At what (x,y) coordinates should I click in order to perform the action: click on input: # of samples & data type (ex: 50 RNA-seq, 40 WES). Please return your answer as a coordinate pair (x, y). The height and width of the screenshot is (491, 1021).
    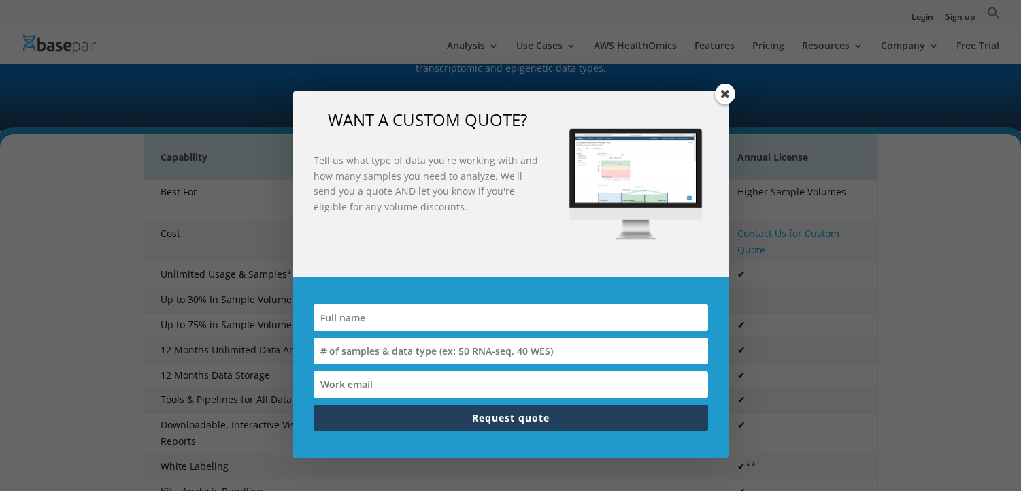
    Looking at the image, I should click on (511, 350).